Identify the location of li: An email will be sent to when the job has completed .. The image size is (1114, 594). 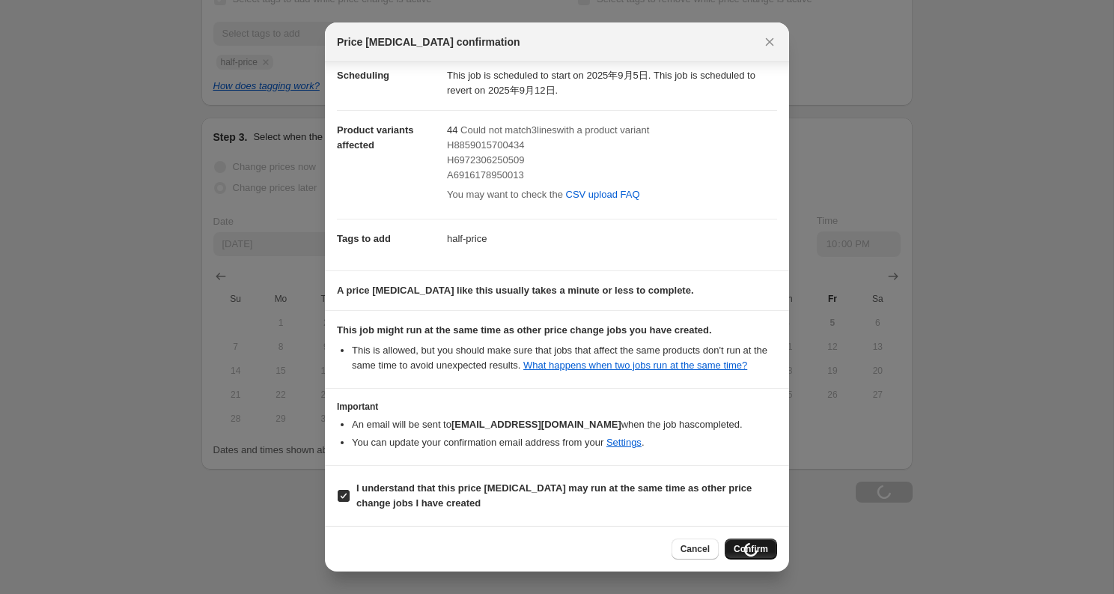
(565, 425).